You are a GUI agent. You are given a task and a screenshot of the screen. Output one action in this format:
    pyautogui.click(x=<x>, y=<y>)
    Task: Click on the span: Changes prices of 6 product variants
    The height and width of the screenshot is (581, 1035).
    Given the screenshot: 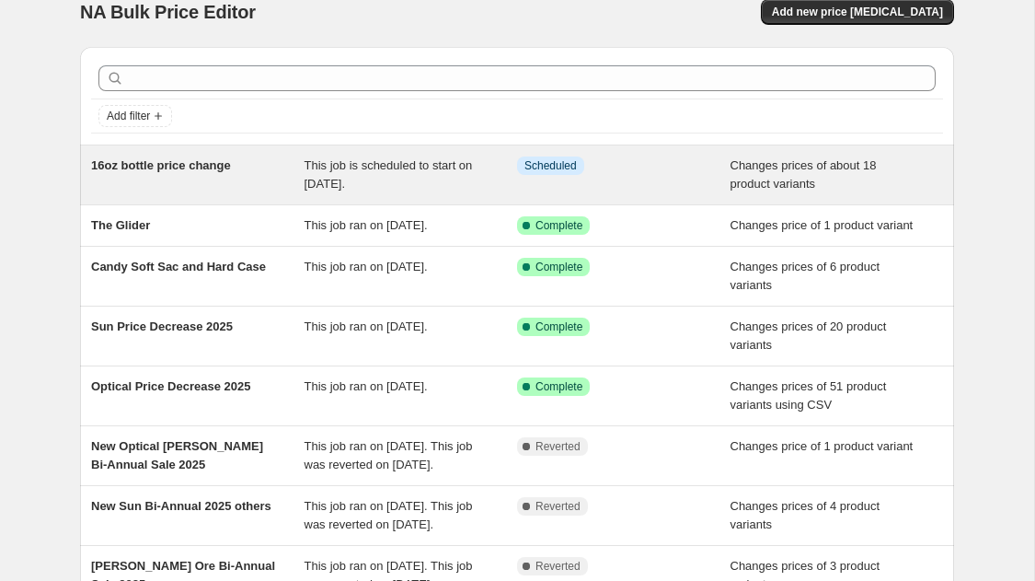 What is the action you would take?
    pyautogui.click(x=805, y=275)
    